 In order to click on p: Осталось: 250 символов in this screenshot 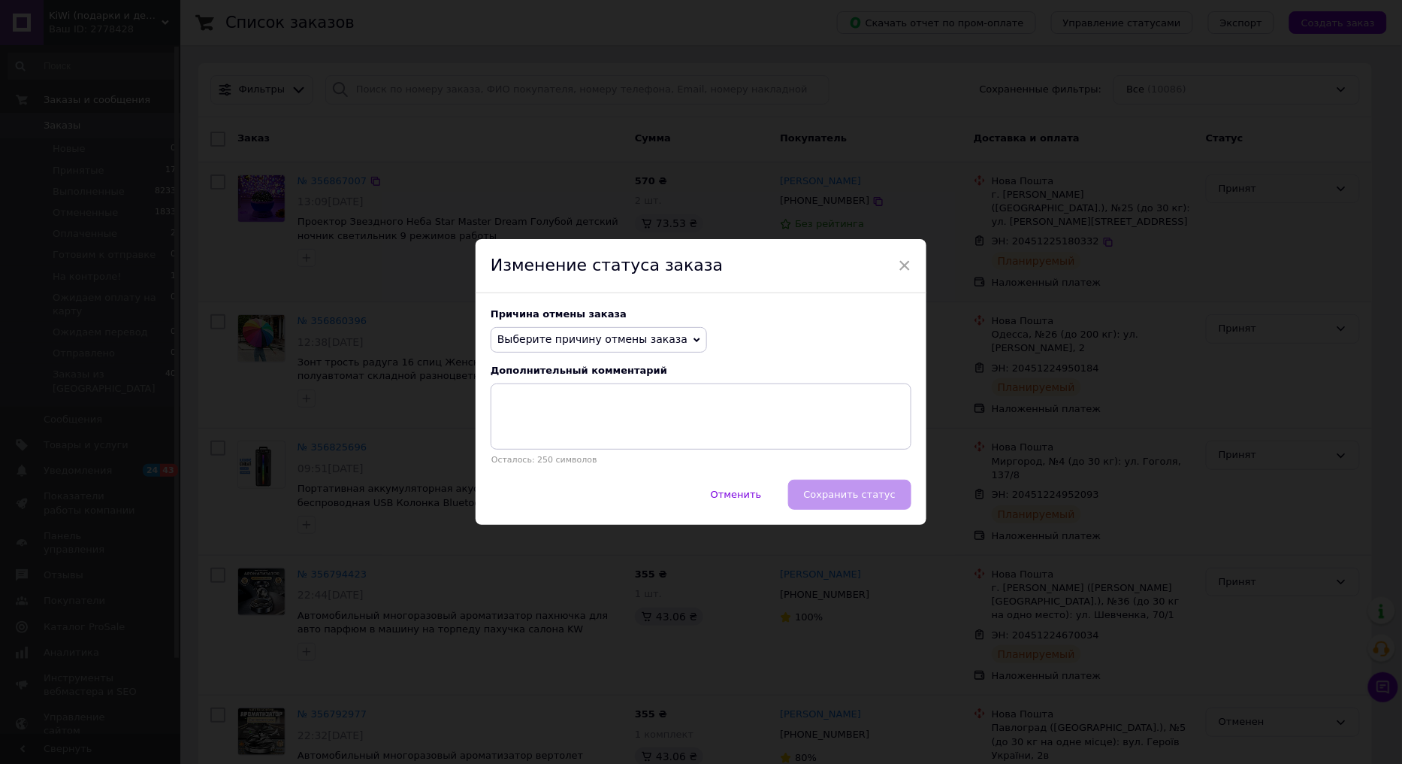, I will do `click(701, 459)`.